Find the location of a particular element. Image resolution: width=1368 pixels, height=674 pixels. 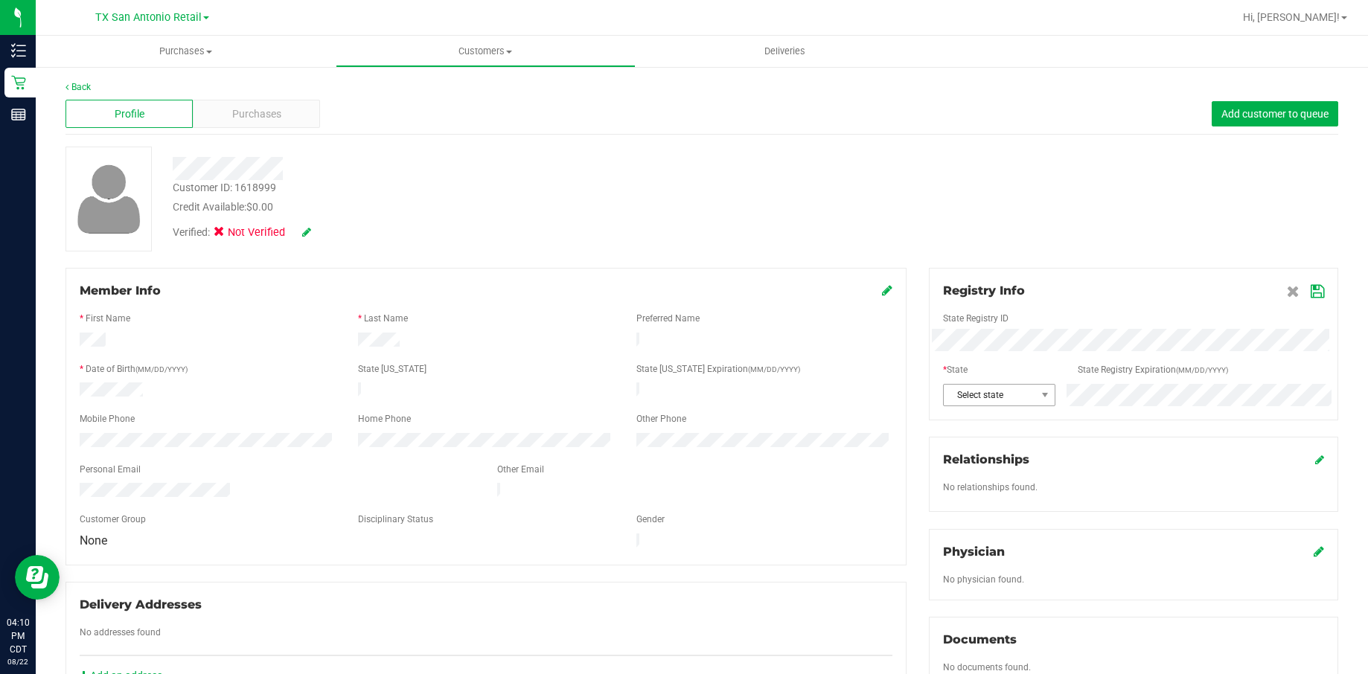

label: Gender is located at coordinates (651, 520).